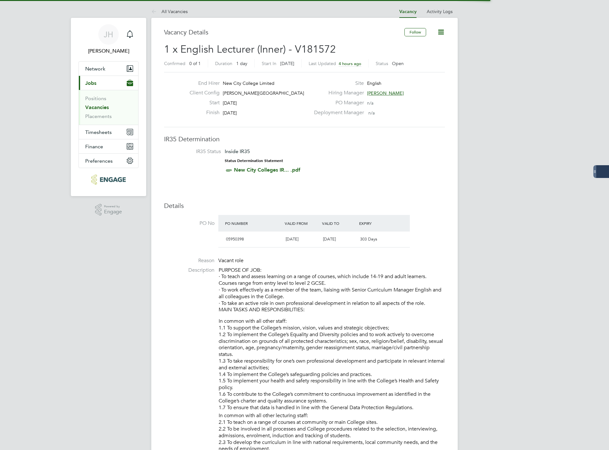  I want to click on a: Positions, so click(96, 98).